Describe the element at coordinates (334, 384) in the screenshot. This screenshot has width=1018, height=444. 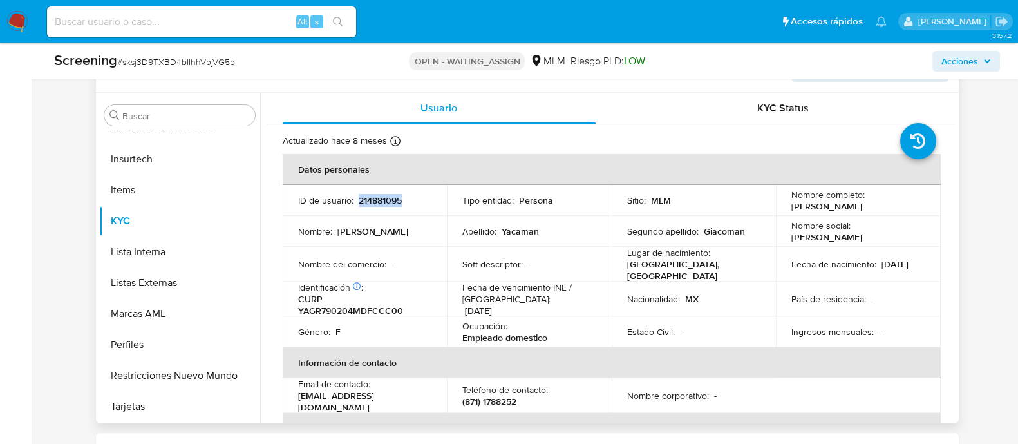
I see `p: Email de contacto :` at that location.